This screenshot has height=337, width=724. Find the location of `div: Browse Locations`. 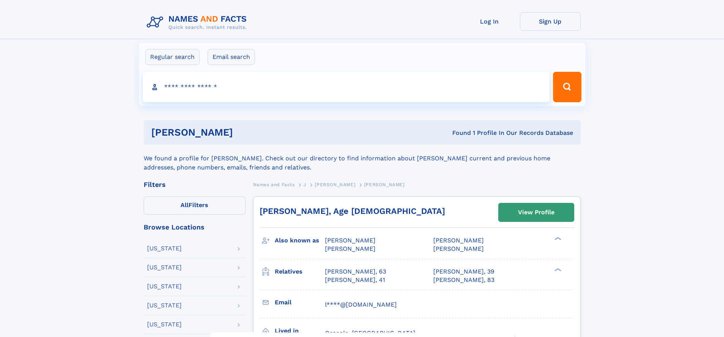

div: Browse Locations is located at coordinates (195, 227).